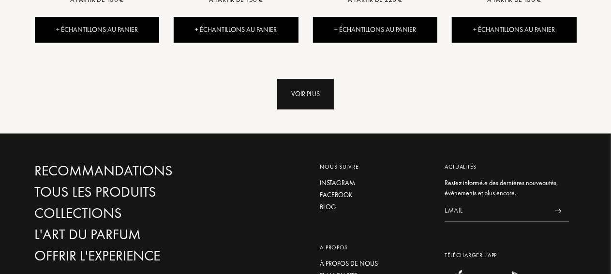 The width and height of the screenshot is (611, 274). Describe the element at coordinates (558, 211) in the screenshot. I see `img: news_send.svg` at that location.